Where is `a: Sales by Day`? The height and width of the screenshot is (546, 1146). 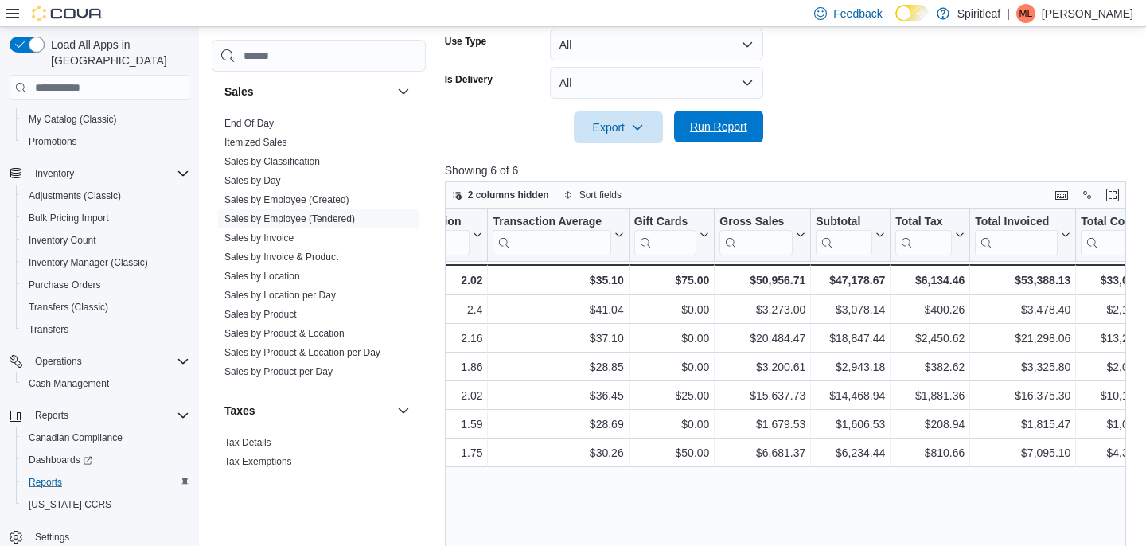
a: Sales by Day is located at coordinates (252, 181).